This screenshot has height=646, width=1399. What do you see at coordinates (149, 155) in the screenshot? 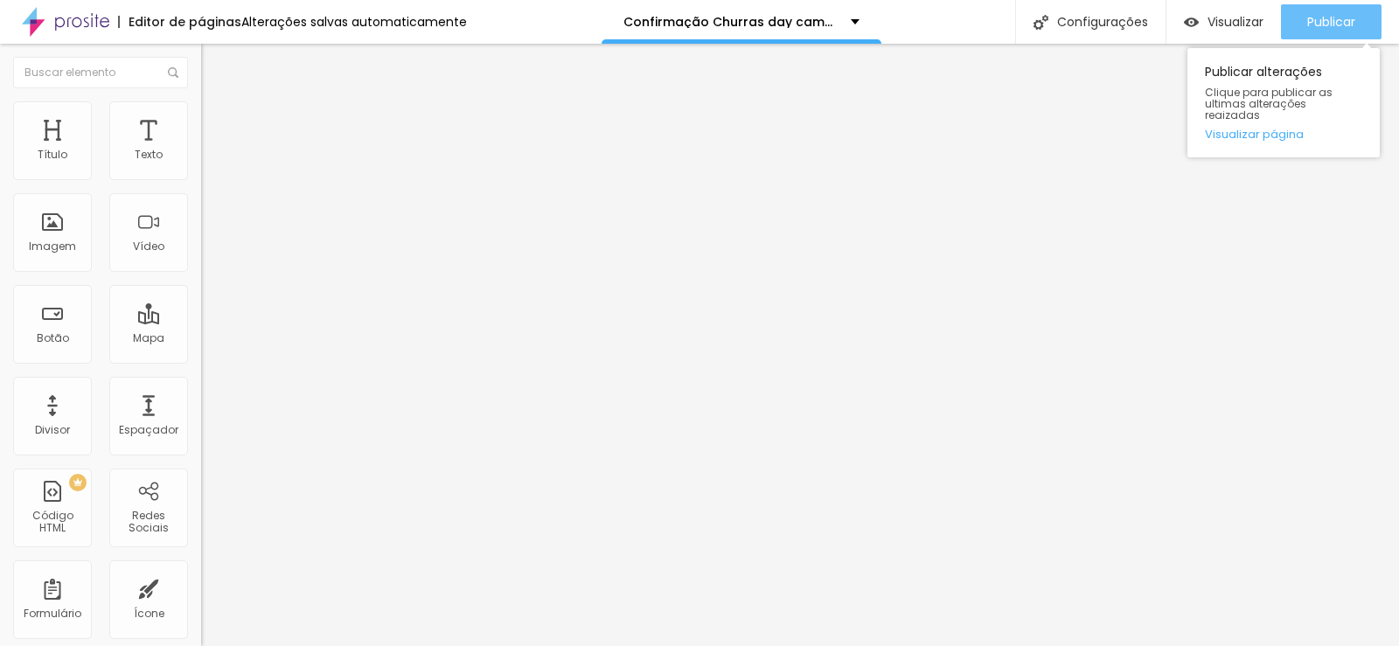
I see `div: Texto` at bounding box center [149, 155].